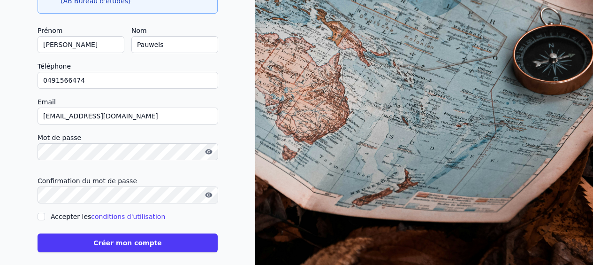  Describe the element at coordinates (81, 30) in the screenshot. I see `label: Prénom` at that location.